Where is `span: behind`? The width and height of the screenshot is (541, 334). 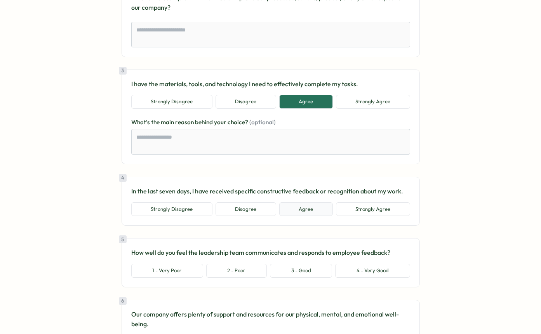 span: behind is located at coordinates (204, 122).